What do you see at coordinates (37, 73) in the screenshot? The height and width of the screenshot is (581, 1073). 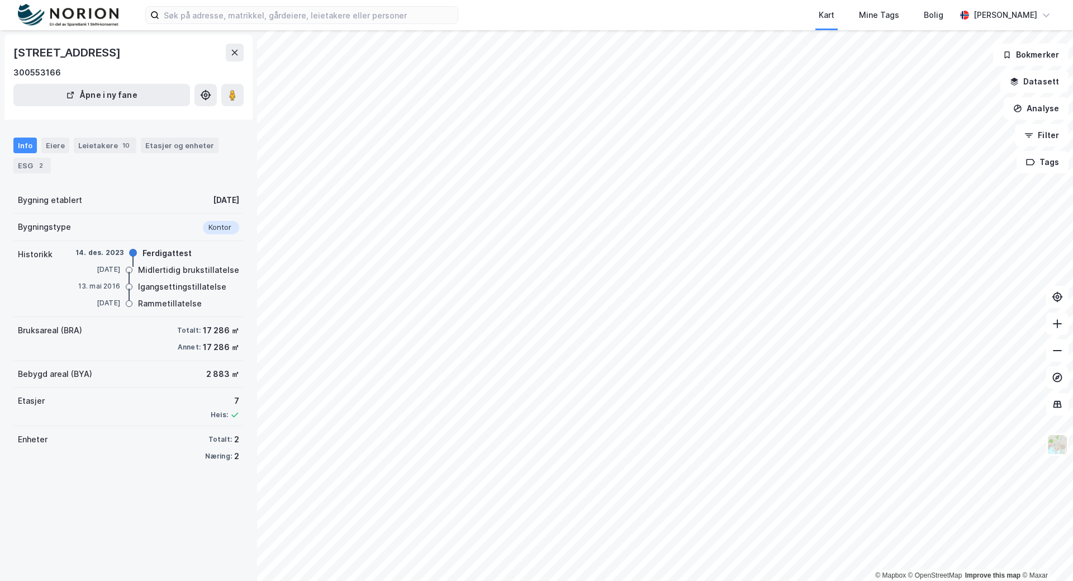 I see `div: 300553166` at bounding box center [37, 73].